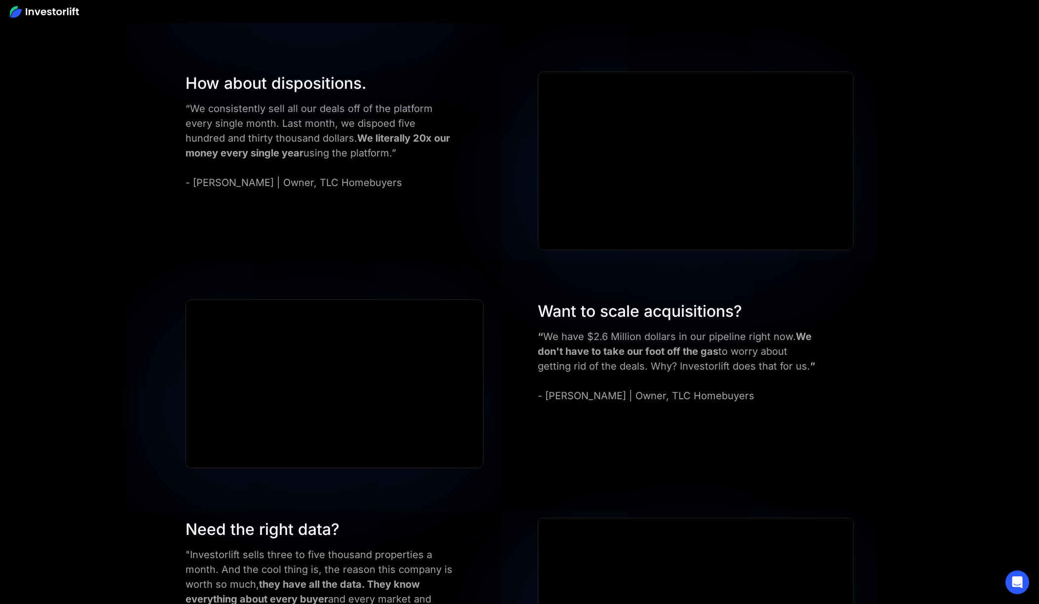 Image resolution: width=1039 pixels, height=604 pixels. What do you see at coordinates (320, 146) in the screenshot?
I see `div: “We consistently sell all our deals off of the platform every single month. Last month, we dispoe...` at bounding box center [320, 146].